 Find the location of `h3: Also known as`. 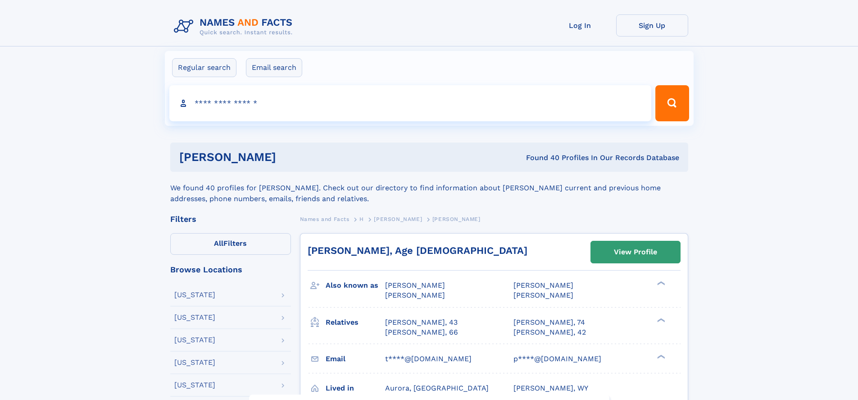

h3: Also known as is located at coordinates (355, 285).